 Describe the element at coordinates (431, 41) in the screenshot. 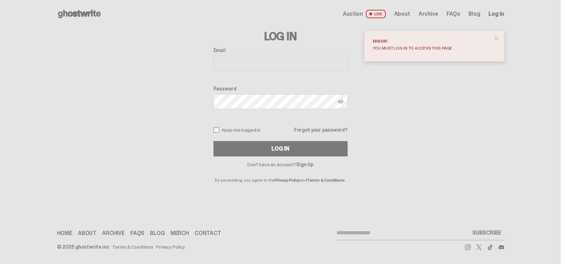

I see `div: Error!` at that location.